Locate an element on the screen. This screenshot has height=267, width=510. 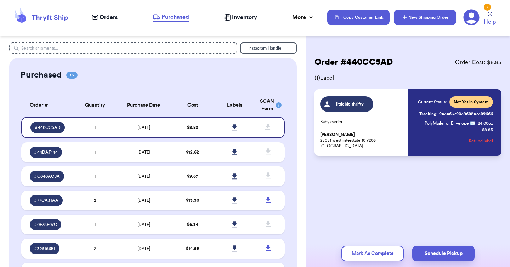
span: $ 12.62 is located at coordinates (192, 152).